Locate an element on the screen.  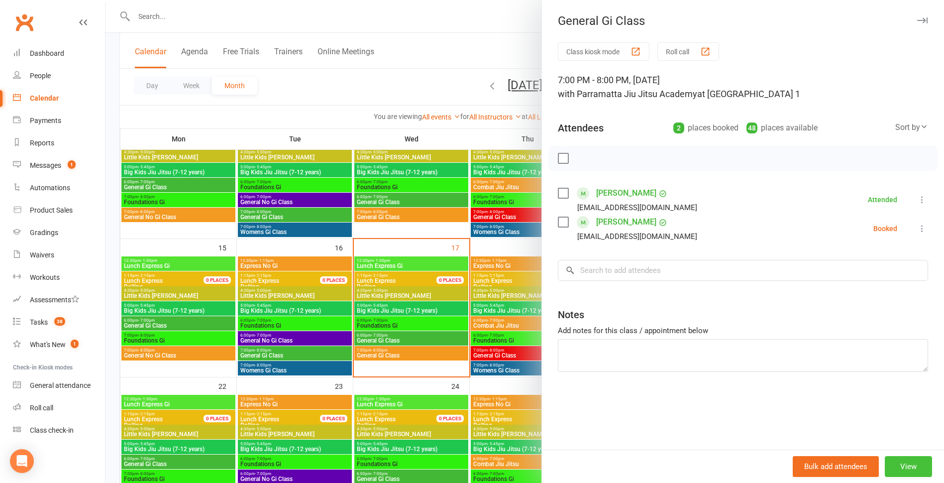
a: Roll call is located at coordinates (59, 408).